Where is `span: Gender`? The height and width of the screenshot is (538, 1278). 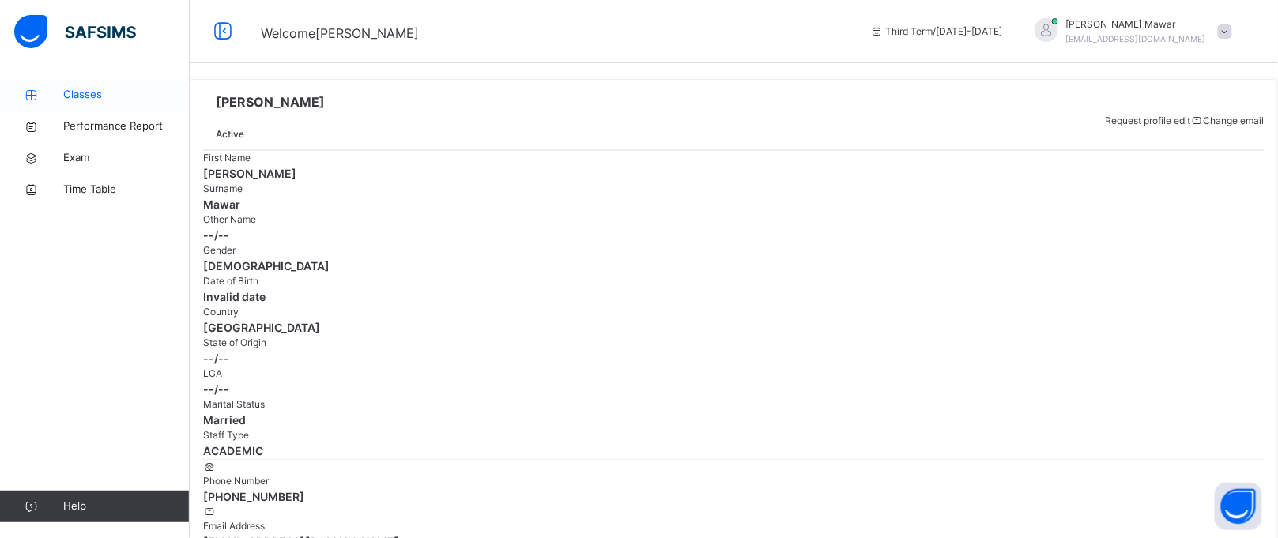 span: Gender is located at coordinates (219, 250).